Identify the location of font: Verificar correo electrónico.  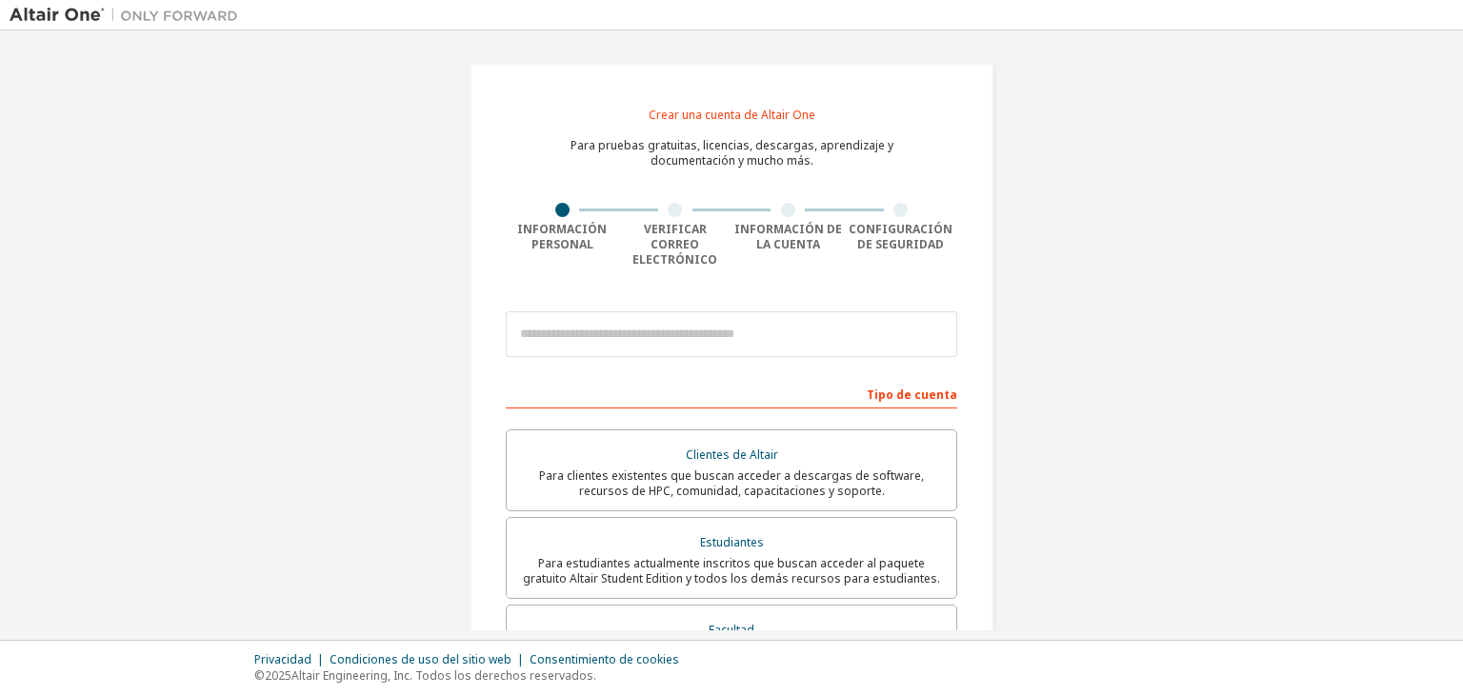
(674, 244).